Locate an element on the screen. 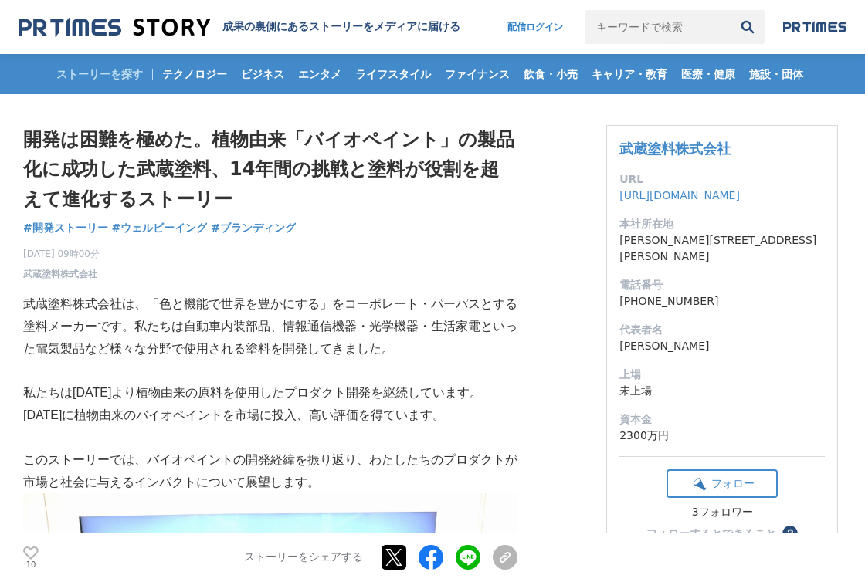 Image resolution: width=865 pixels, height=582 pixels. span: 施設・団体 is located at coordinates (776, 74).